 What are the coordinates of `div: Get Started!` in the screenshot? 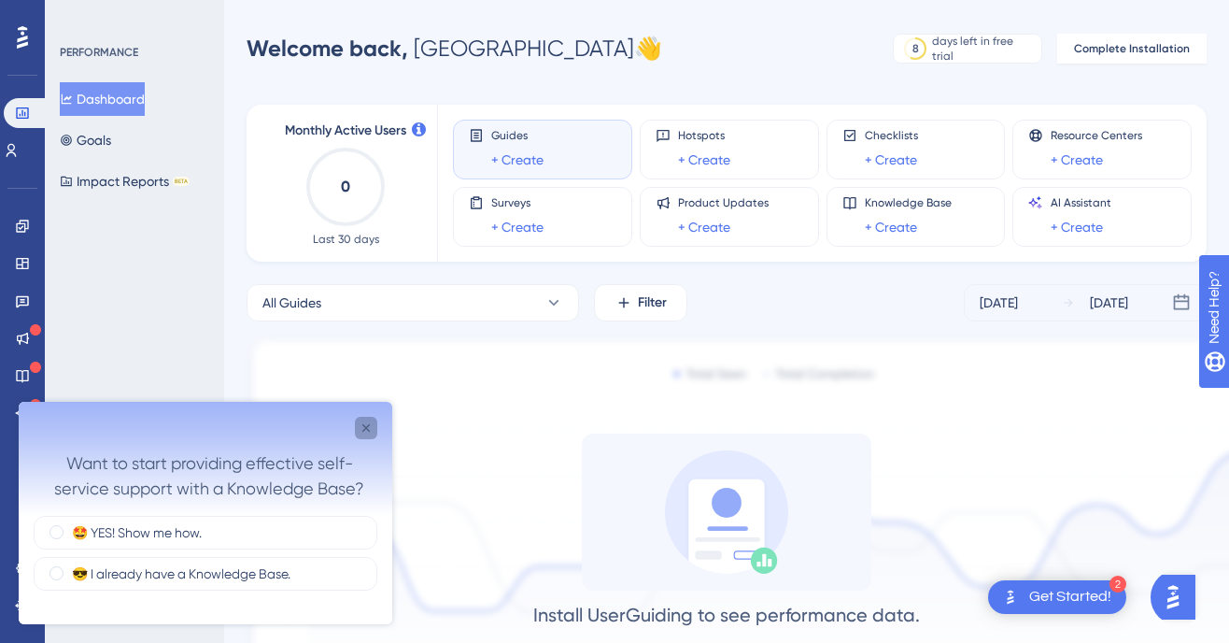 It's located at (1070, 597).